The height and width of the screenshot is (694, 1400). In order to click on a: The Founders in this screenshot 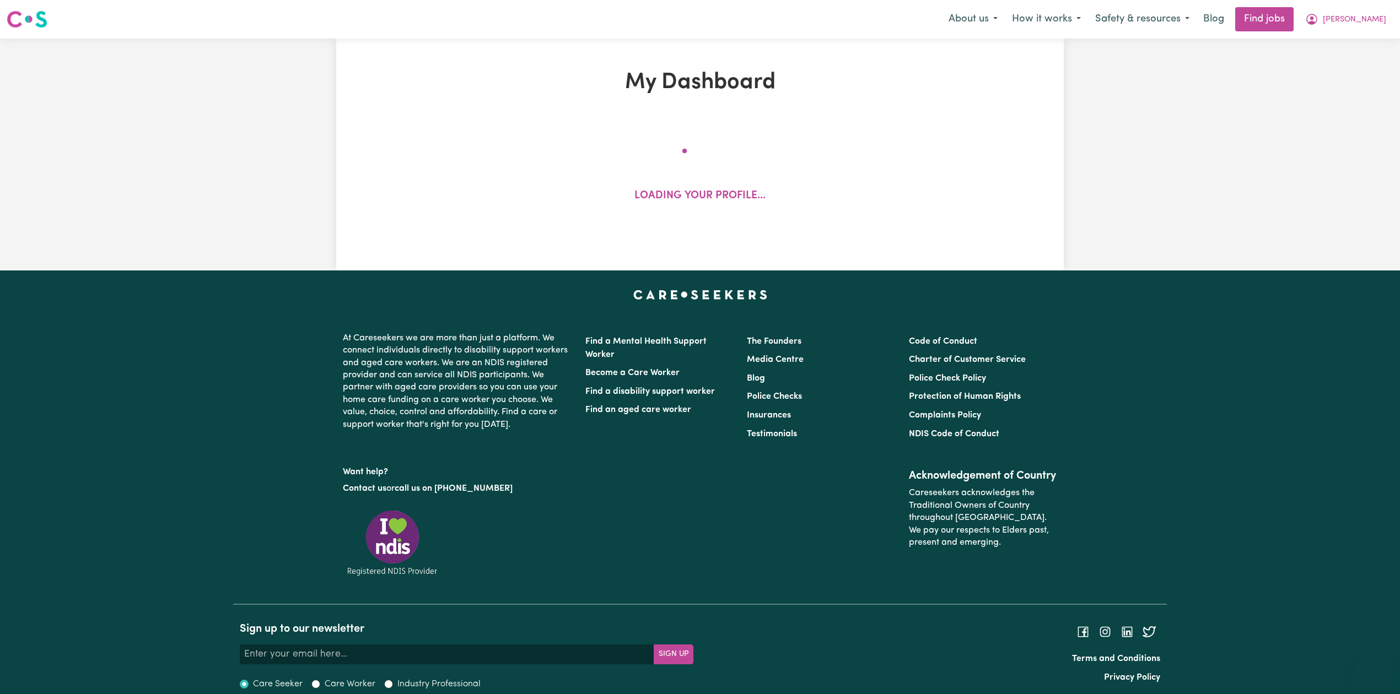, I will do `click(774, 342)`.